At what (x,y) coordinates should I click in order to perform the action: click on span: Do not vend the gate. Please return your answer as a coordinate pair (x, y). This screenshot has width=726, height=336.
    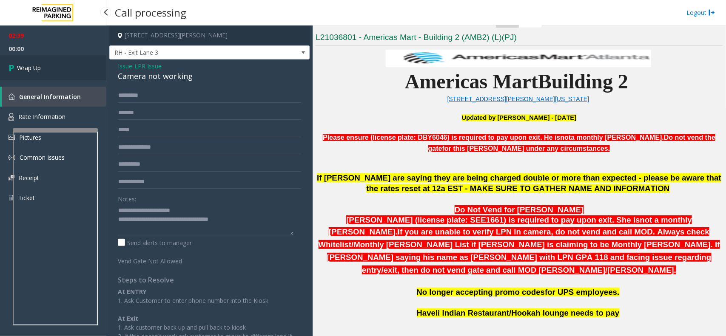
    Looking at the image, I should click on (572, 143).